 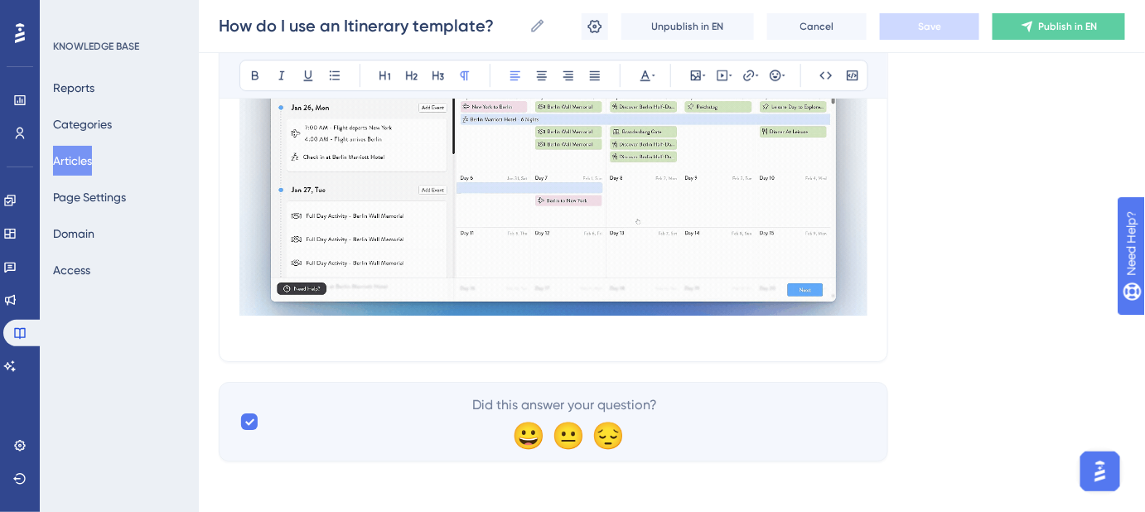 I want to click on span: Keywords: Itinerary template, use itinerary template, creating itineraries from templates,, so click(x=501, y=331).